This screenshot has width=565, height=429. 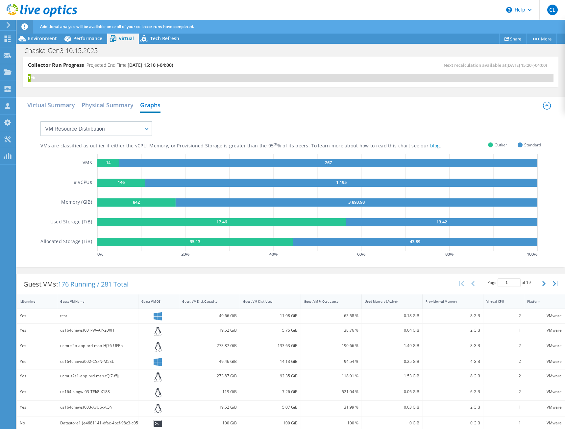 What do you see at coordinates (87, 163) in the screenshot?
I see `h5: VMs` at bounding box center [87, 163].